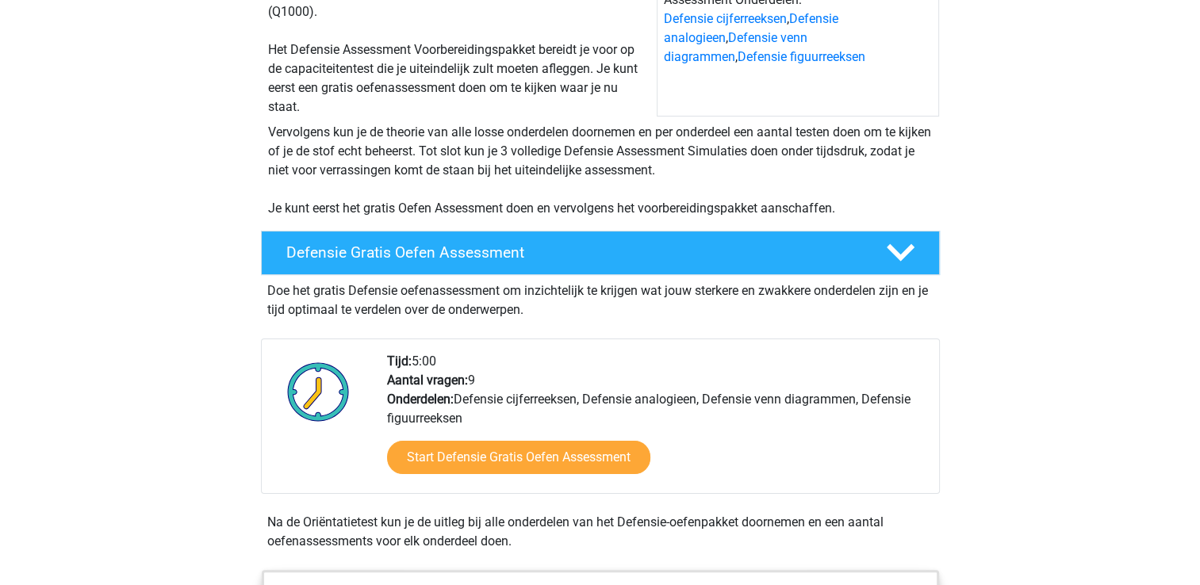 The height and width of the screenshot is (585, 1200). What do you see at coordinates (801, 56) in the screenshot?
I see `a: Defensie figuurreeksen` at bounding box center [801, 56].